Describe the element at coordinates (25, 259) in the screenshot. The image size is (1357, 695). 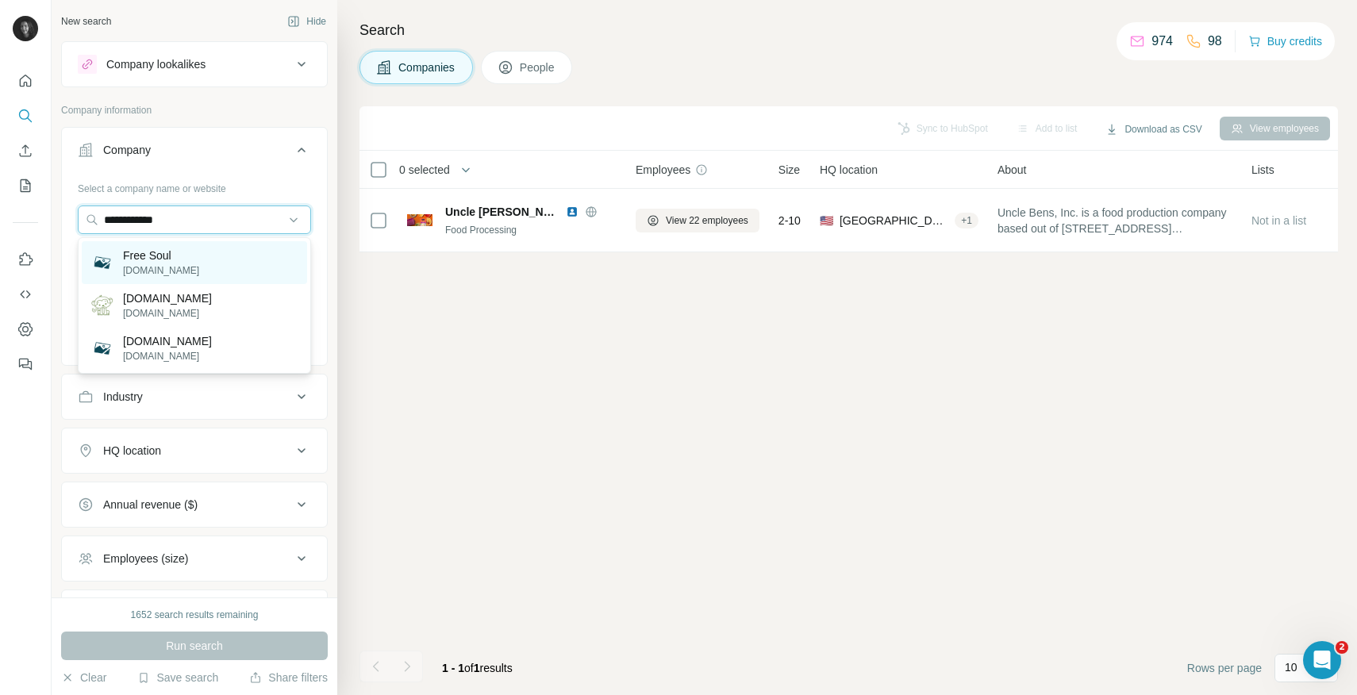
I see `button: Use Surfe on LinkedIn` at that location.